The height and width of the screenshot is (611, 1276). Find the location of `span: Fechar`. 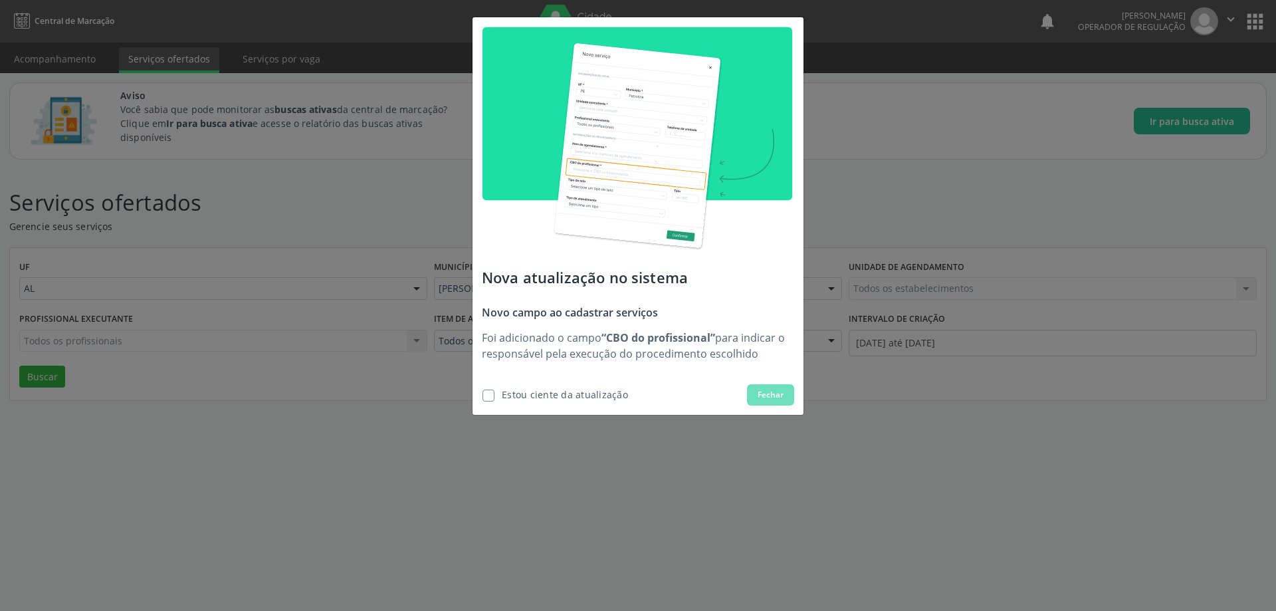

span: Fechar is located at coordinates (771, 395).